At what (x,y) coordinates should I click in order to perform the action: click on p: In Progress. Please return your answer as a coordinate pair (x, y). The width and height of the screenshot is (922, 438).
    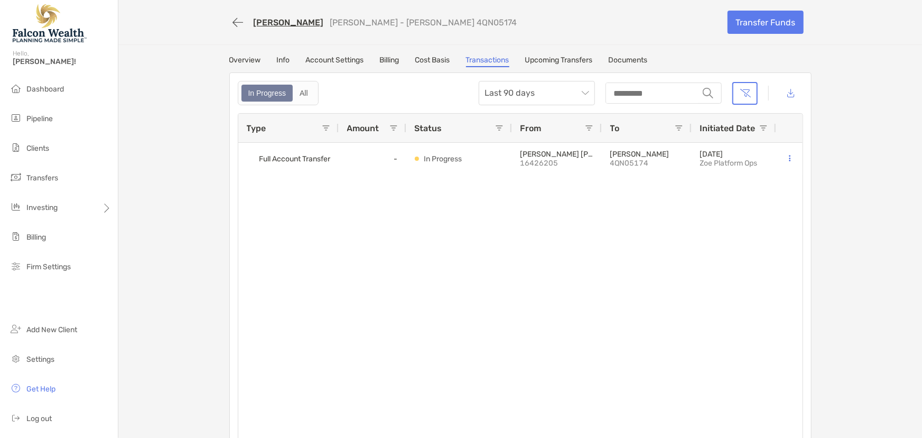
    Looking at the image, I should click on (444, 159).